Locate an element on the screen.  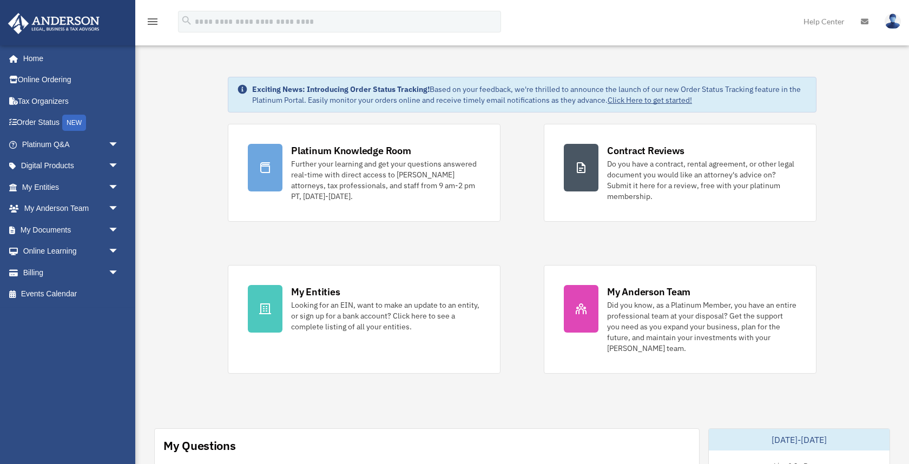
i: menu is located at coordinates (153, 22).